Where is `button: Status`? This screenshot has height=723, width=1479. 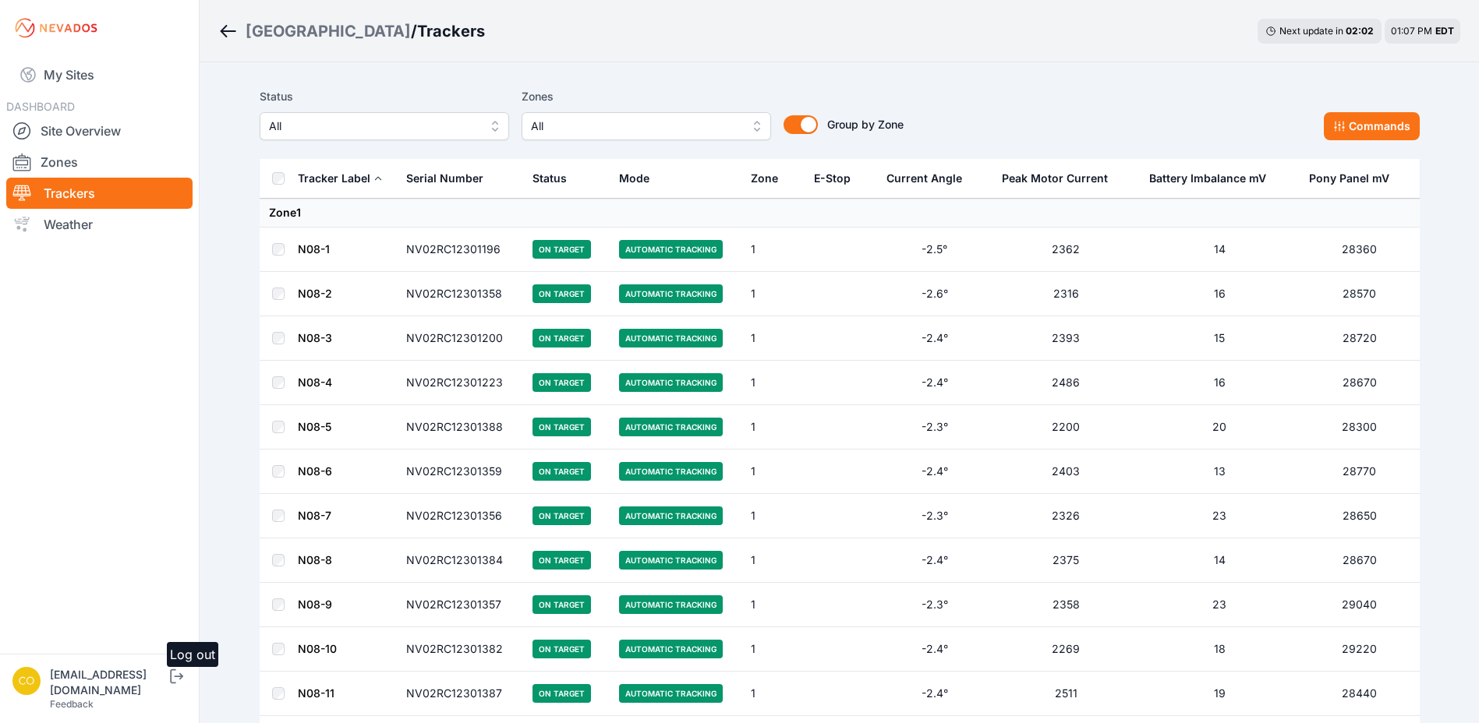 button: Status is located at coordinates (556, 178).